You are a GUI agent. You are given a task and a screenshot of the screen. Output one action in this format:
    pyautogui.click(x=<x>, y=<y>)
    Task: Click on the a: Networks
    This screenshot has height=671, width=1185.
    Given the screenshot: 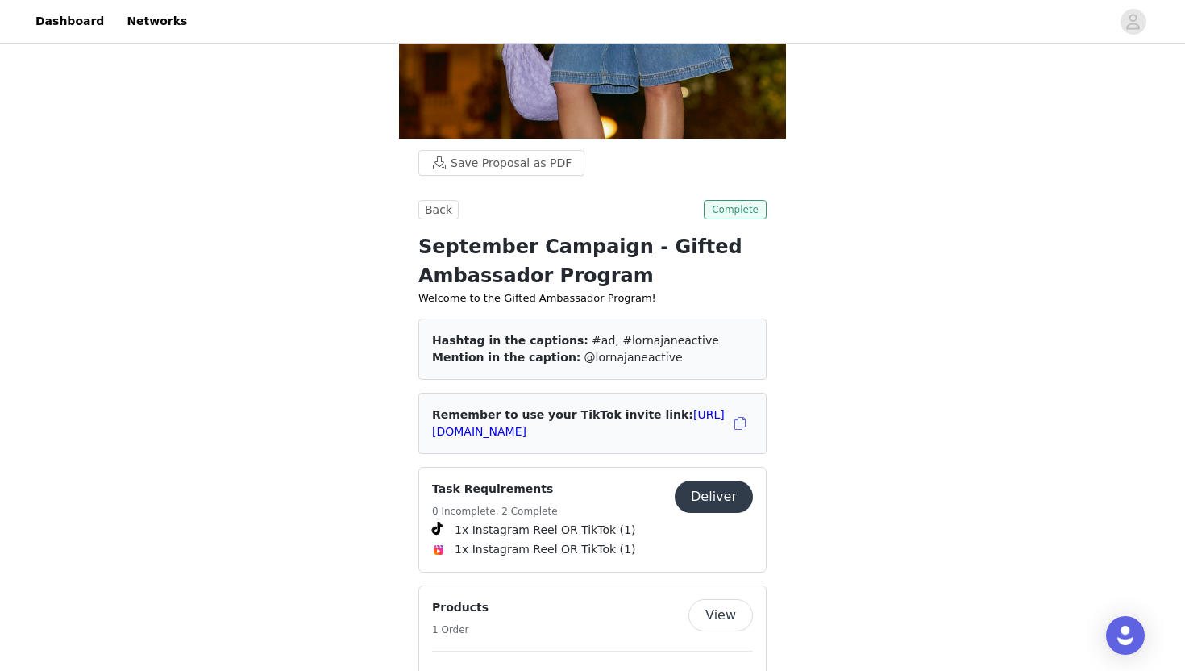 What is the action you would take?
    pyautogui.click(x=156, y=21)
    